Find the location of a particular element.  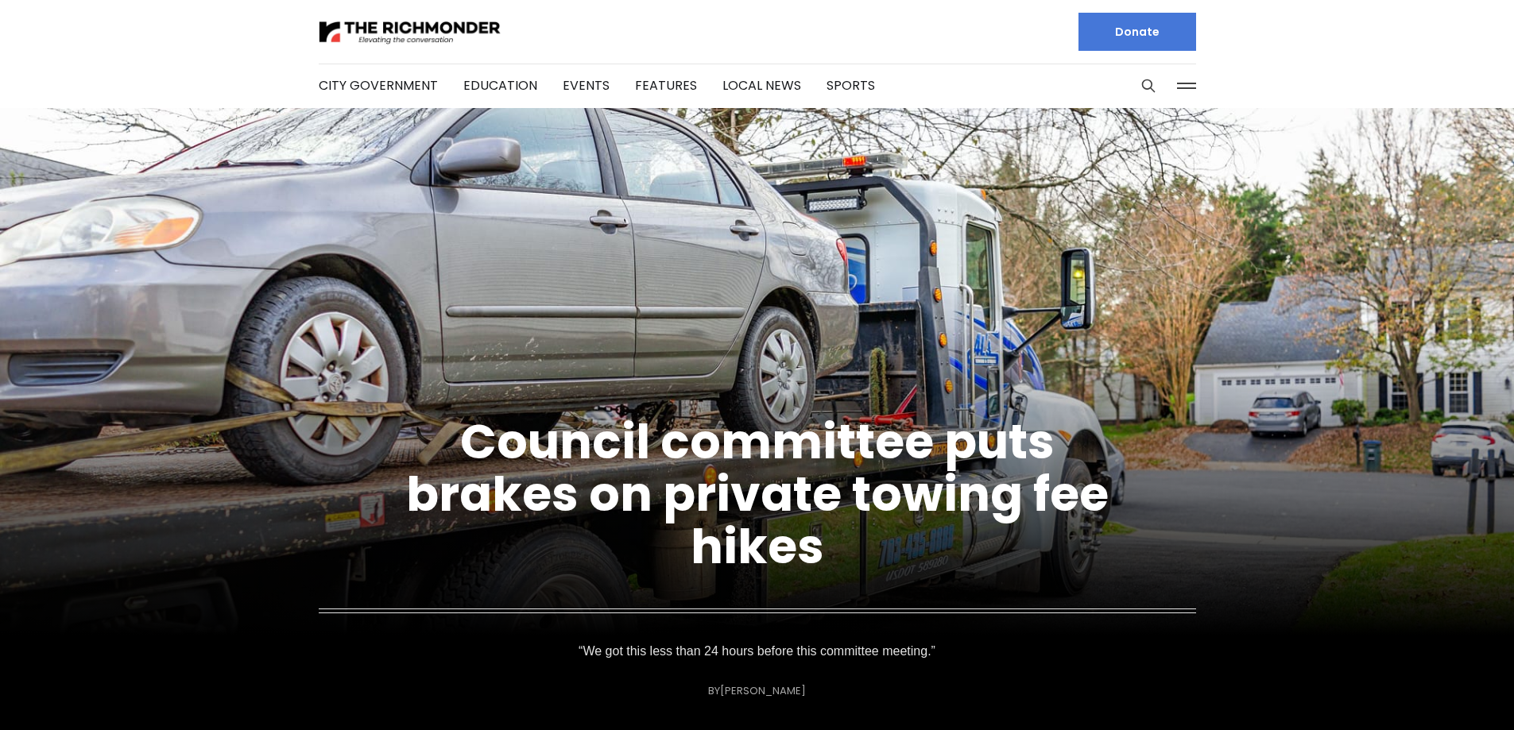

div: By is located at coordinates (756, 691).